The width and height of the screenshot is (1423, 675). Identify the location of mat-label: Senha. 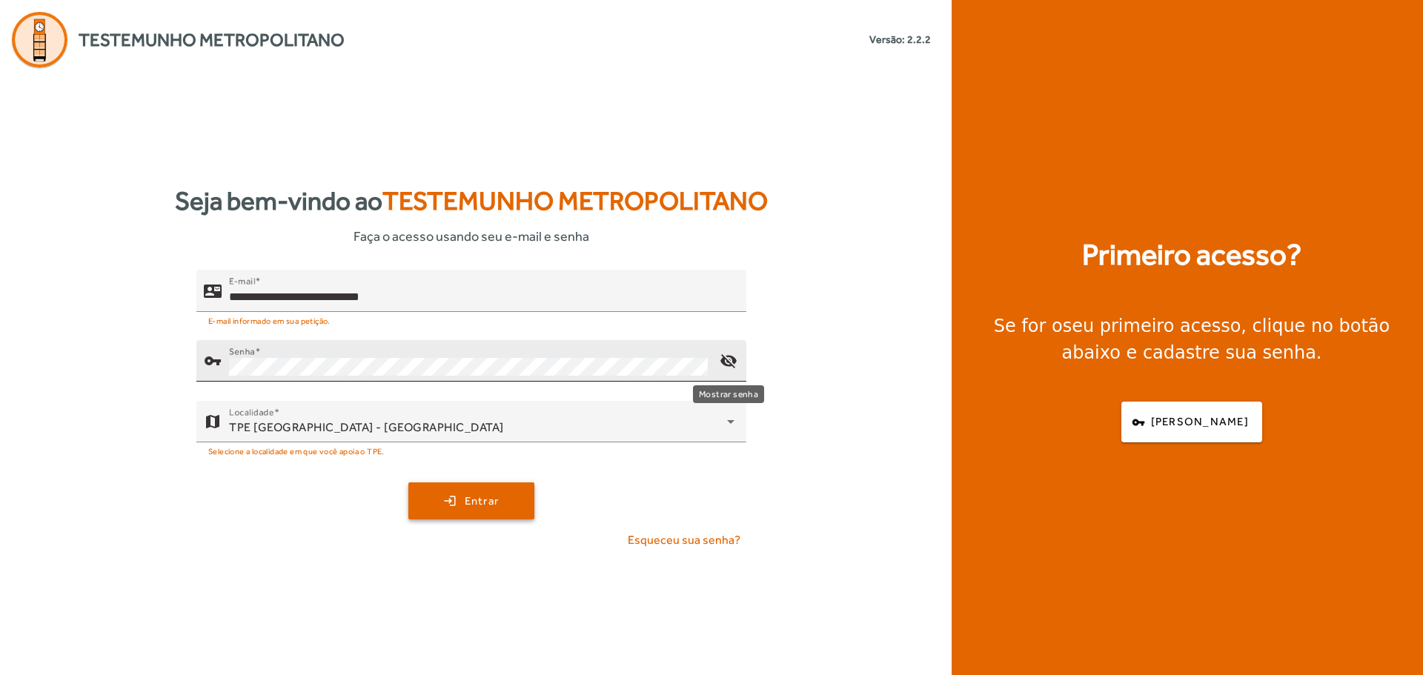
(242, 351).